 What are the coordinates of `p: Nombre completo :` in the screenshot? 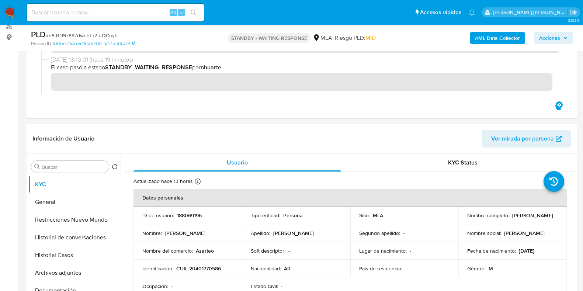 It's located at (488, 215).